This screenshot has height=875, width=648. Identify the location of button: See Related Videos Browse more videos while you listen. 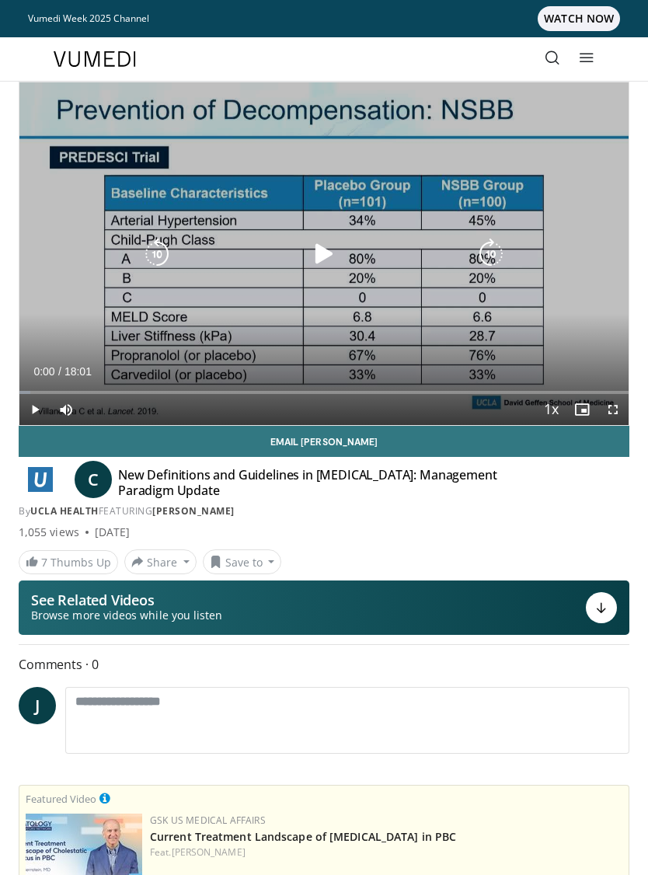
(324, 608).